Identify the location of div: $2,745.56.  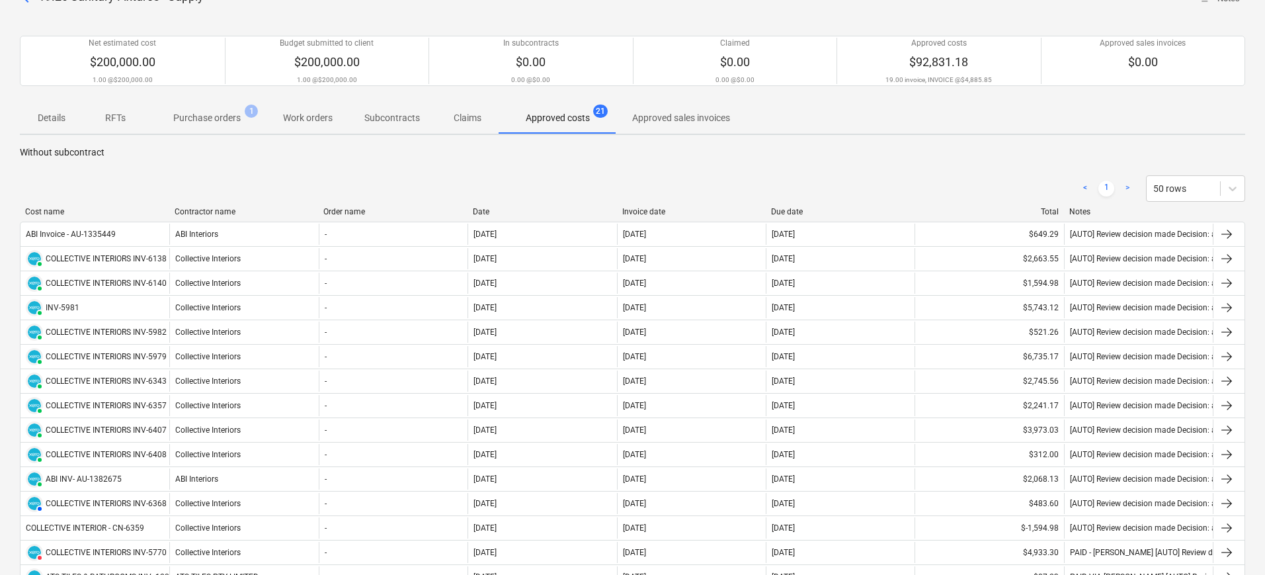
(989, 381).